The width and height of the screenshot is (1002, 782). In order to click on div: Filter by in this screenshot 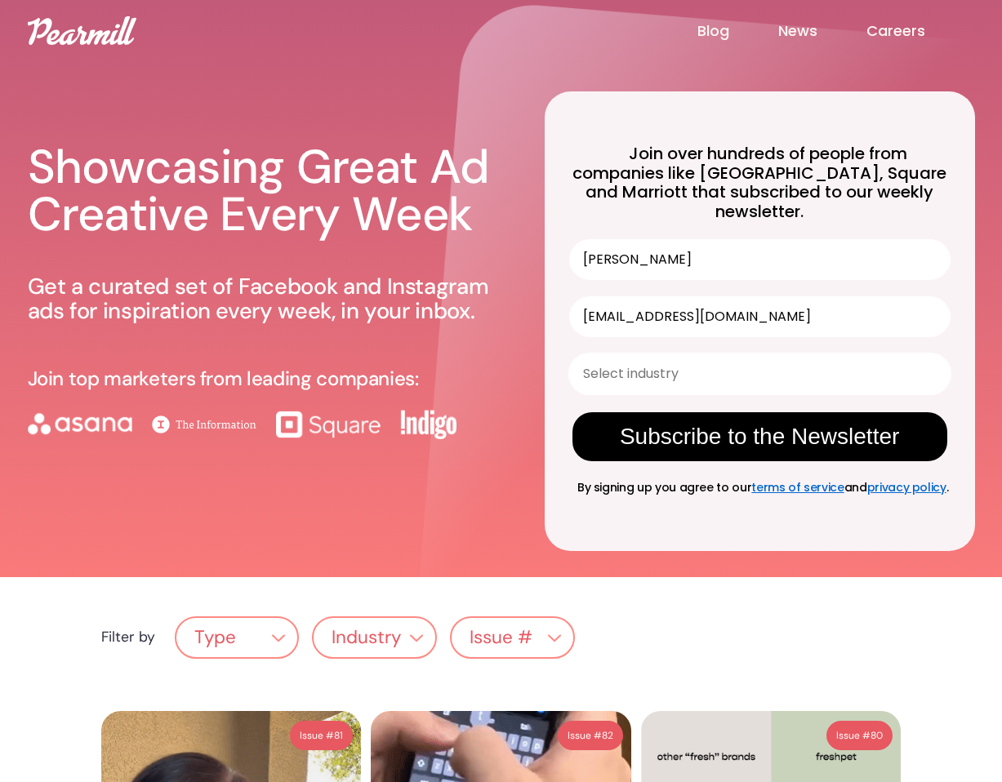, I will do `click(128, 637)`.